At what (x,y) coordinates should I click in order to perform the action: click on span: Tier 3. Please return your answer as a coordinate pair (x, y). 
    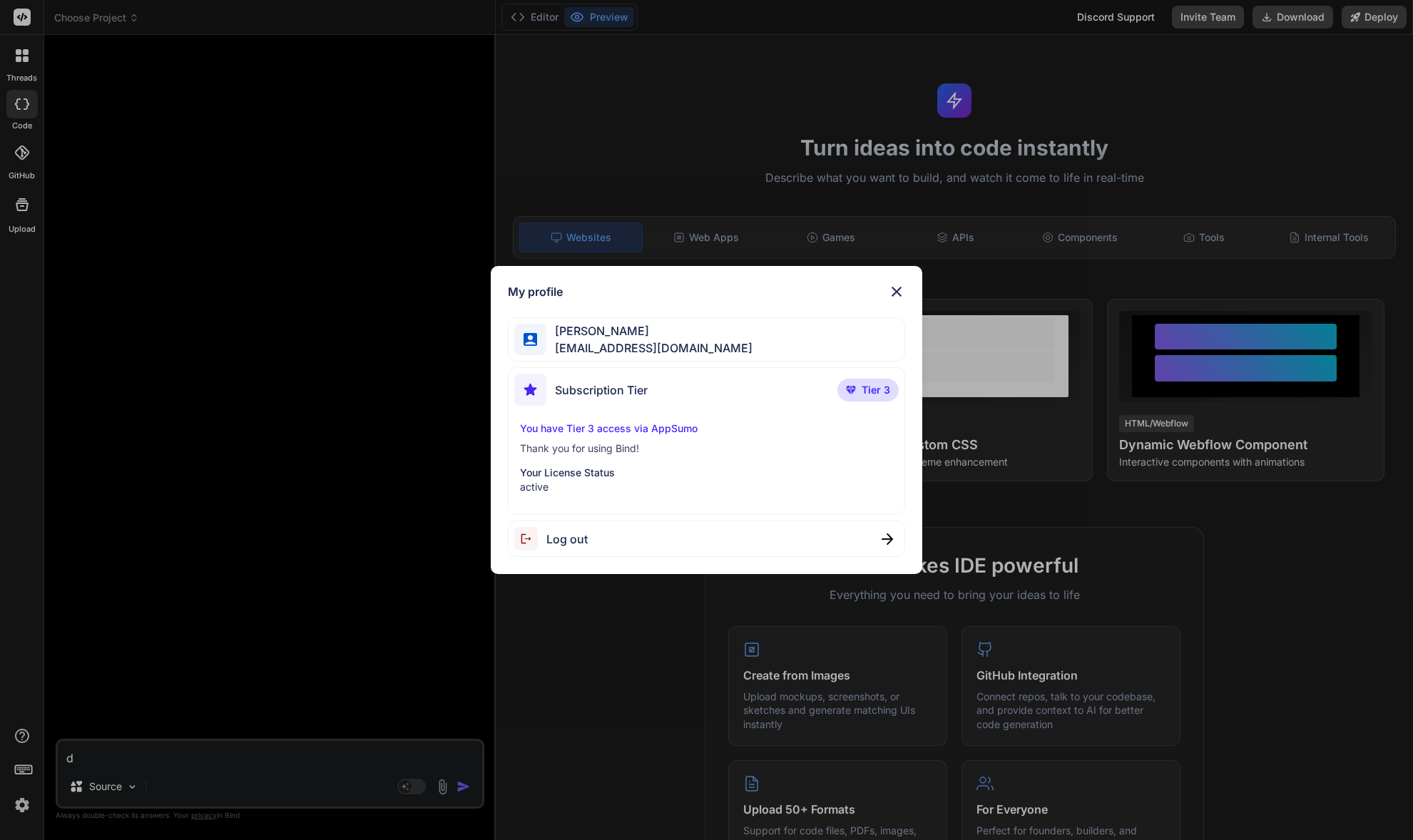
    Looking at the image, I should click on (876, 391).